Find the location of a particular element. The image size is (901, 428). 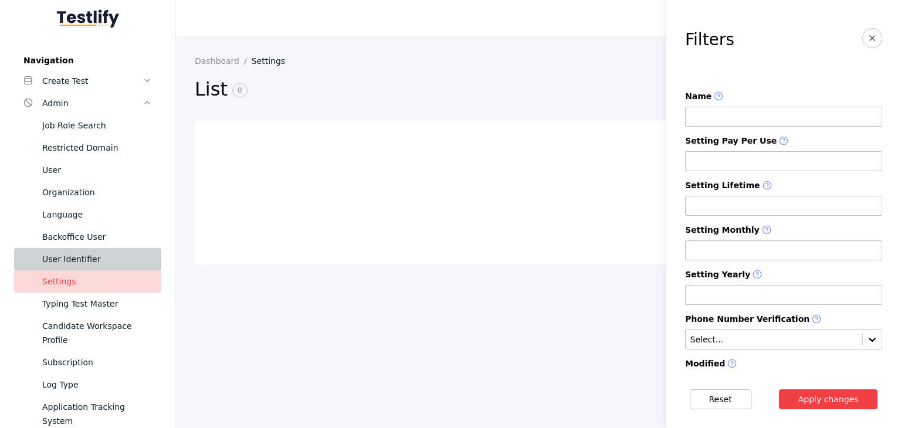

label: Phone Number Verification is located at coordinates (784, 320).